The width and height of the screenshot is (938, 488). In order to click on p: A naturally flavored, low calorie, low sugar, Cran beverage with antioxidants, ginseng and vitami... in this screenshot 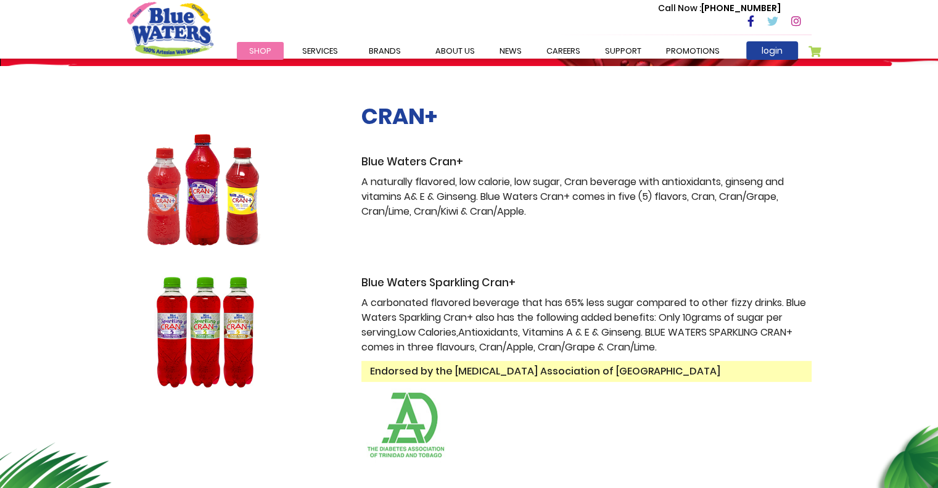, I will do `click(587, 197)`.